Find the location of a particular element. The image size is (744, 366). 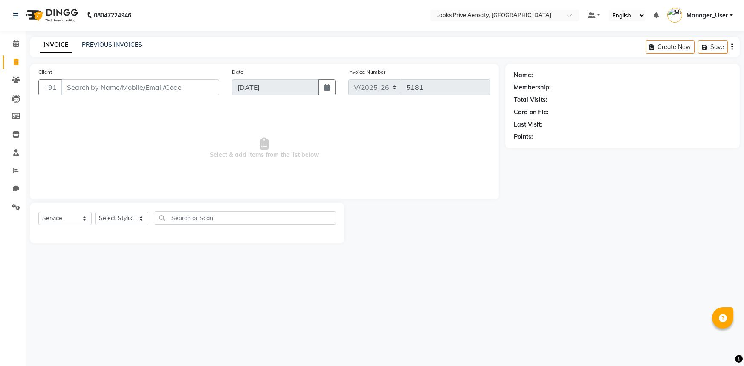

div: Points: is located at coordinates (523, 137).